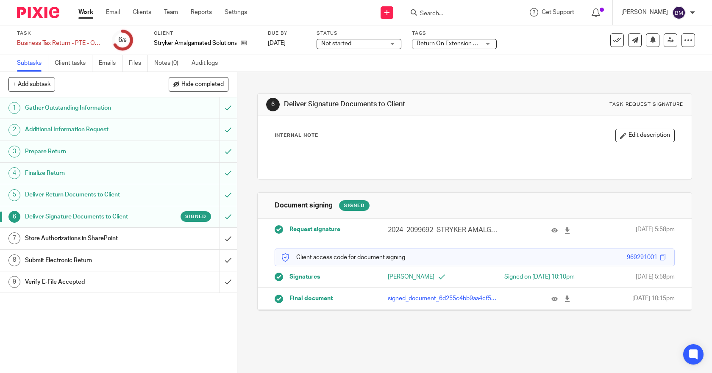  Describe the element at coordinates (86, 12) in the screenshot. I see `a: Work` at that location.